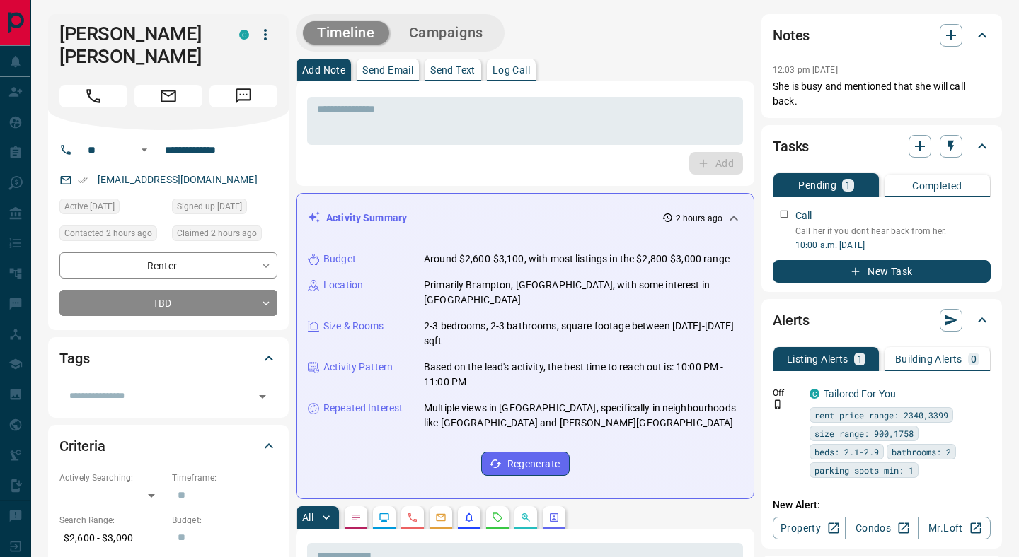  What do you see at coordinates (412, 518) in the screenshot?
I see `svg: Calls` at bounding box center [412, 518].